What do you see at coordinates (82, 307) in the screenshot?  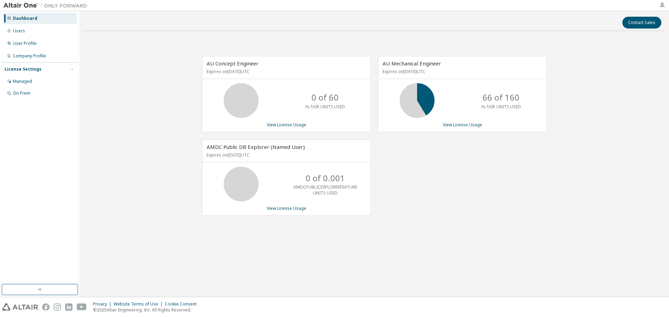 I see `img: youtube.svg` at bounding box center [82, 307].